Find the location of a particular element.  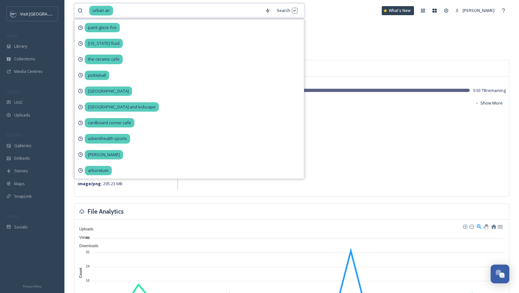

strong: image/png : is located at coordinates (90, 183).